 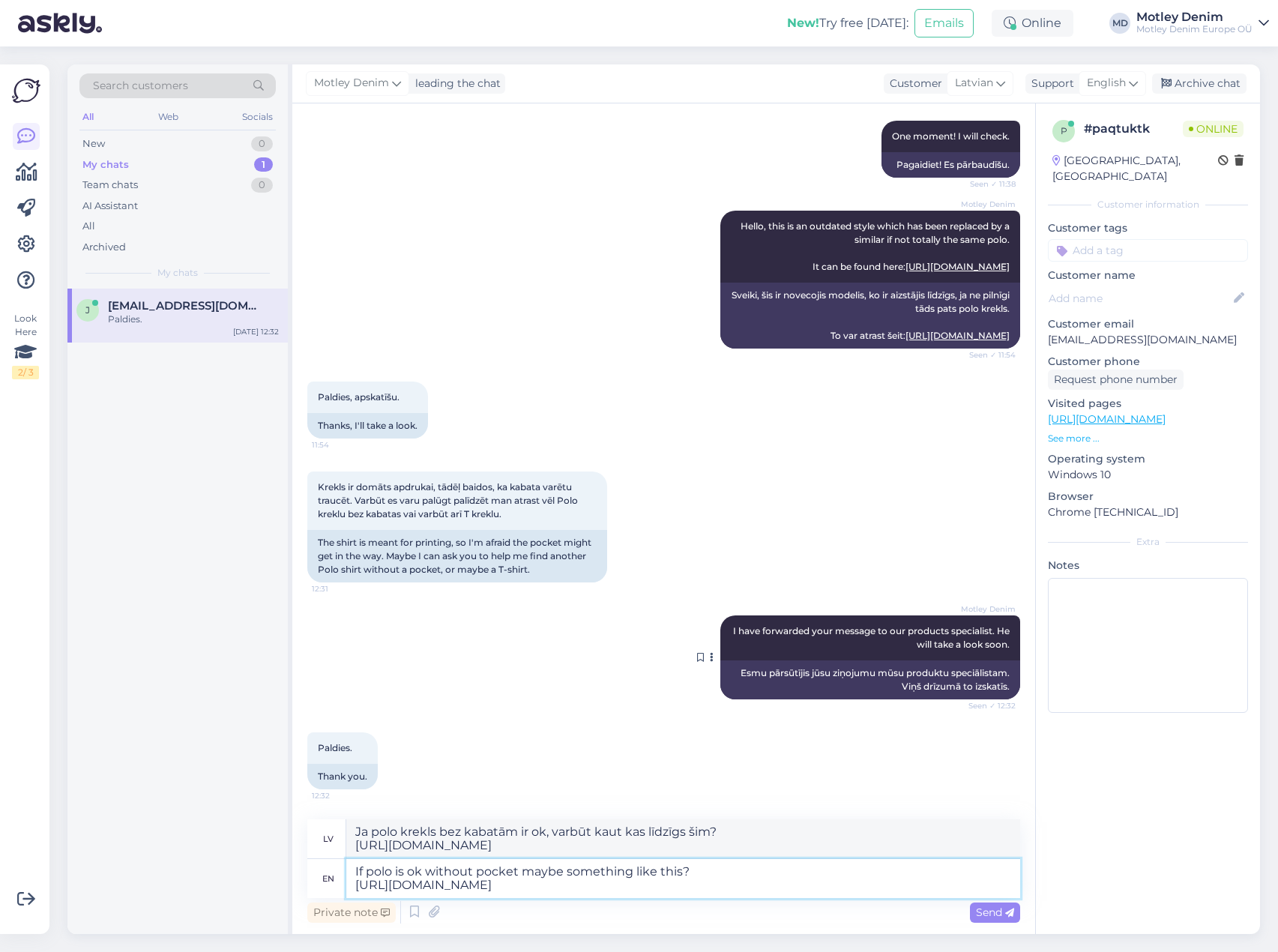 What do you see at coordinates (339, 589) in the screenshot?
I see `span: 12:31` at bounding box center [339, 589].